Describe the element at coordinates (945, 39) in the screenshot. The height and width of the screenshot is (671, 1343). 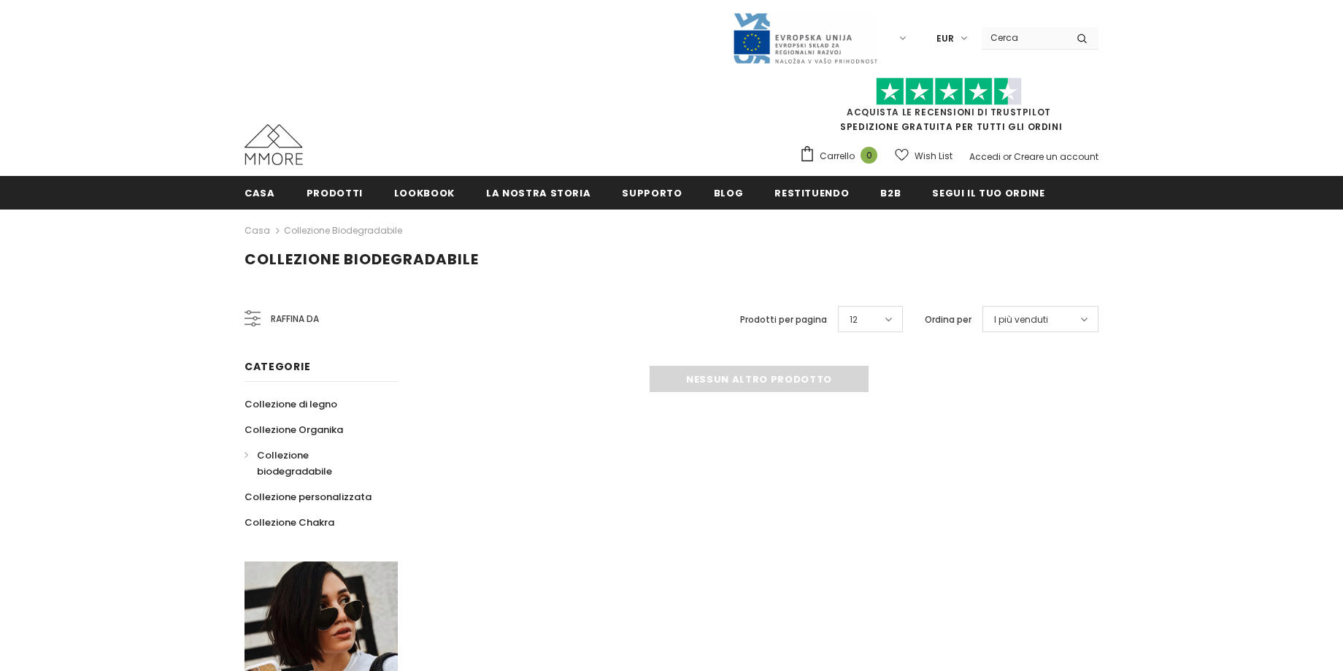
I see `span: EUR` at that location.